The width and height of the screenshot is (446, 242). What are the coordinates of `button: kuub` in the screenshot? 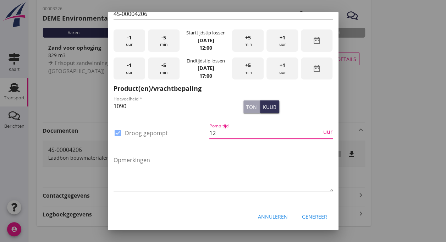 It's located at (269, 107).